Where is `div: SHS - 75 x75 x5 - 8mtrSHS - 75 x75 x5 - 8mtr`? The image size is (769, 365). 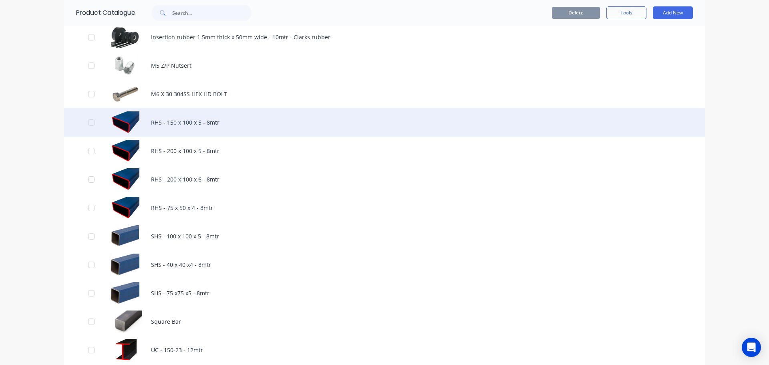 div: SHS - 75 x75 x5 - 8mtrSHS - 75 x75 x5 - 8mtr is located at coordinates (385, 293).